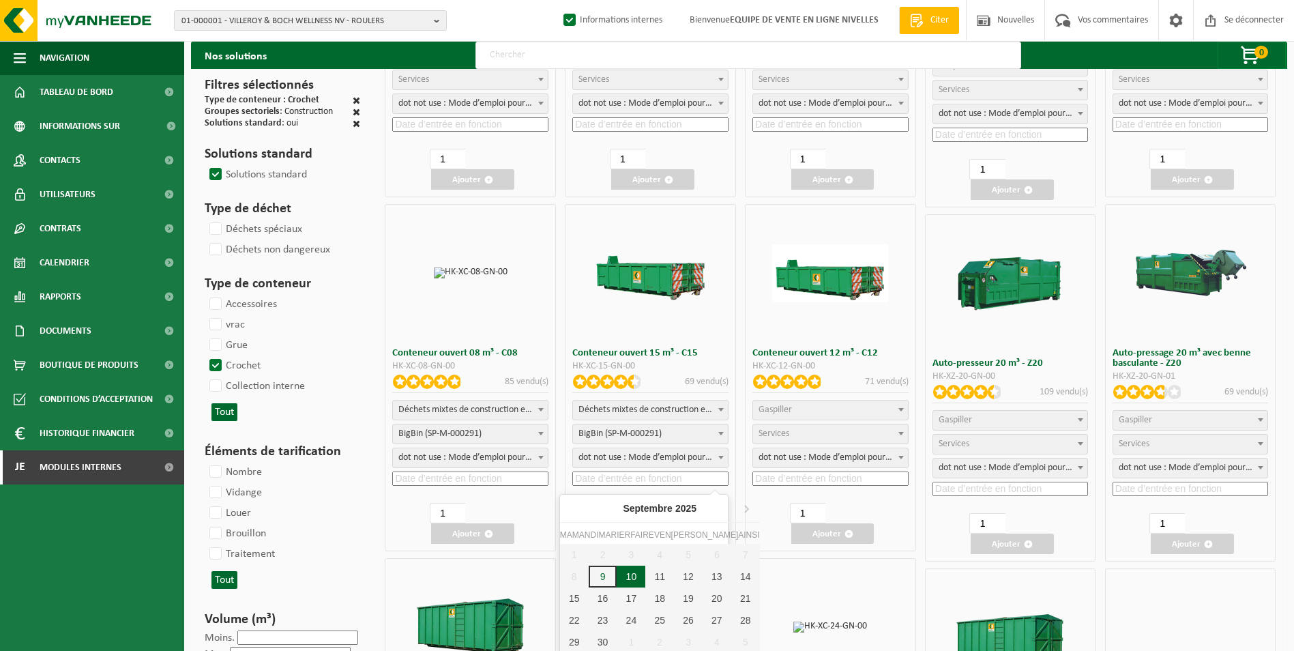 The width and height of the screenshot is (1294, 651). I want to click on div: maman, so click(575, 535).